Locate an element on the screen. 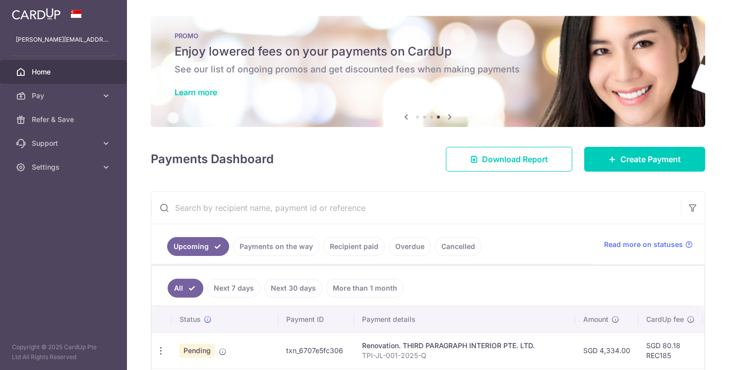 Image resolution: width=729 pixels, height=370 pixels. h4: Payments Dashboard is located at coordinates (212, 159).